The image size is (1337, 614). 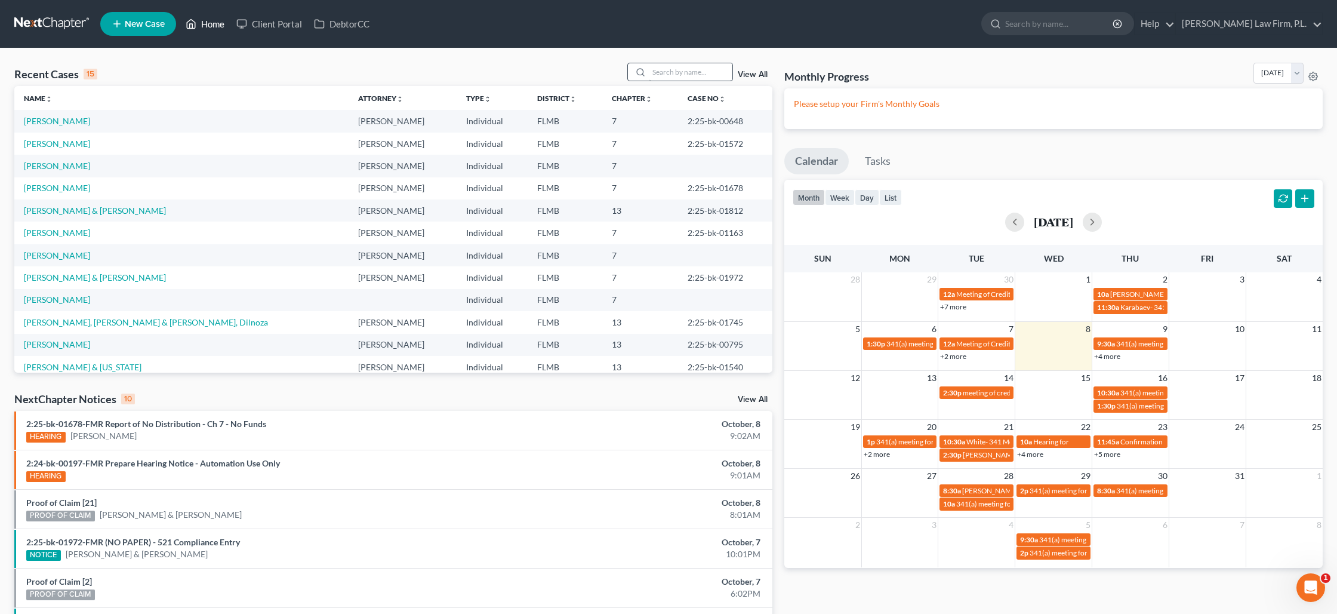 I want to click on span: Sun, so click(x=822, y=258).